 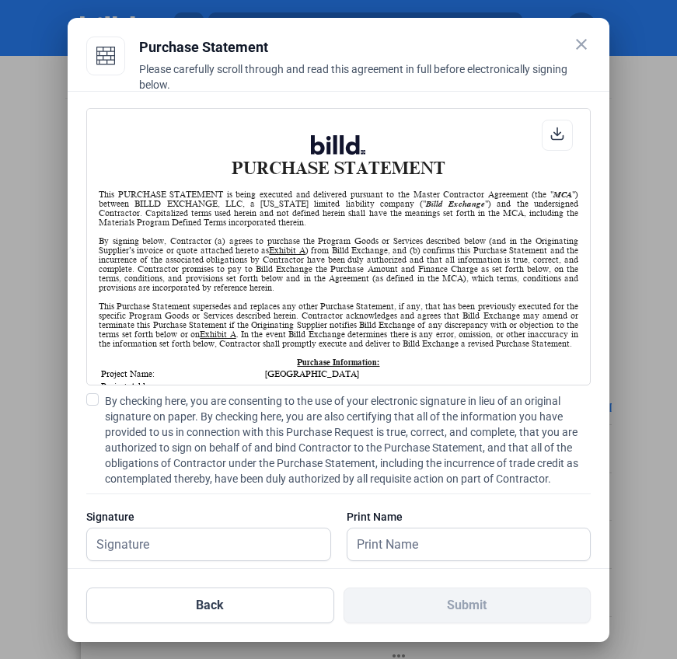 What do you see at coordinates (455, 204) in the screenshot?
I see `i: Billd Exchange` at bounding box center [455, 204].